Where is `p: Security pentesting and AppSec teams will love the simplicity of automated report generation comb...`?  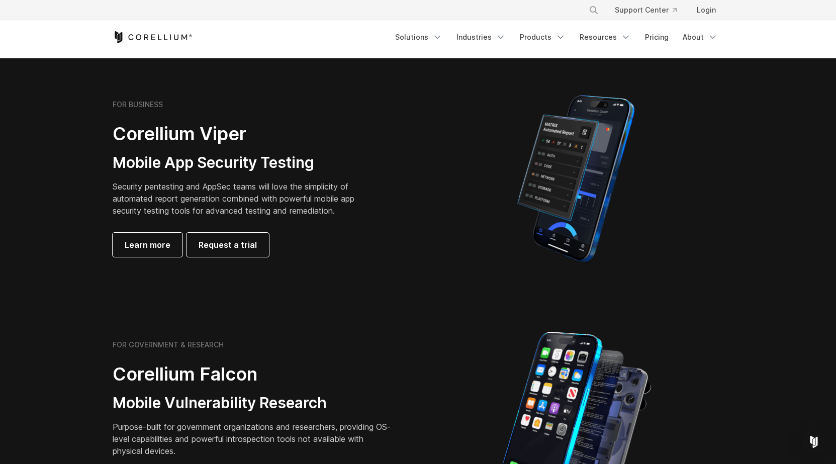
p: Security pentesting and AppSec teams will love the simplicity of automated report generation comb... is located at coordinates (241, 199).